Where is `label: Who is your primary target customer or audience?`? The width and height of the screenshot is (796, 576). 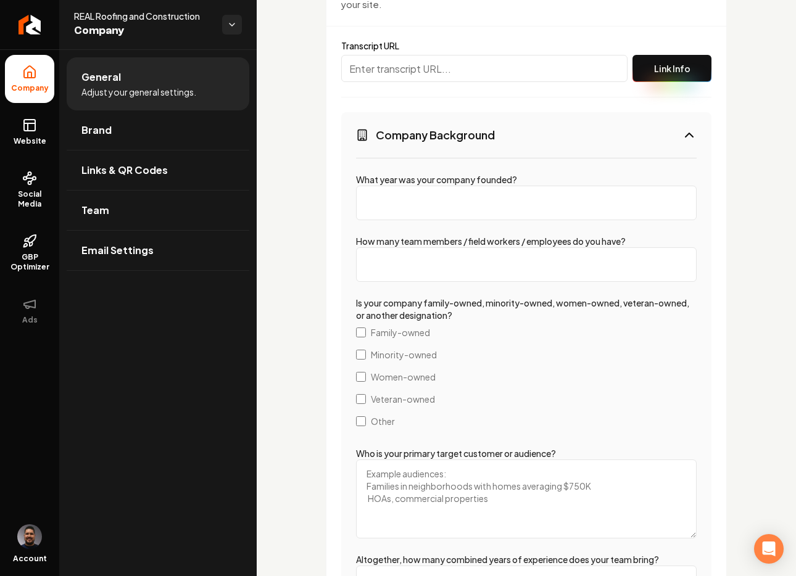
label: Who is your primary target customer or audience? is located at coordinates (456, 453).